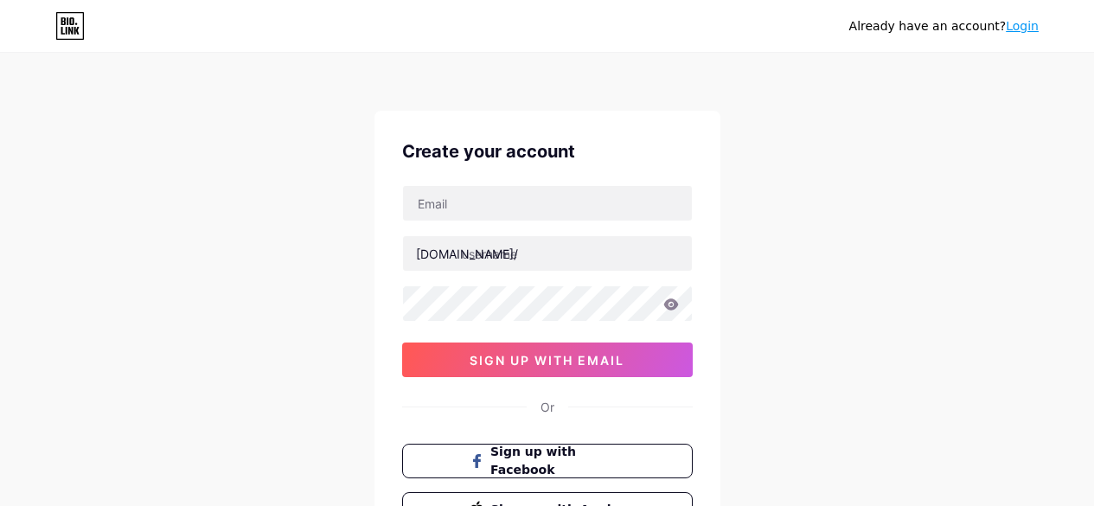 The width and height of the screenshot is (1094, 506). Describe the element at coordinates (547, 360) in the screenshot. I see `span: sign up with email` at that location.